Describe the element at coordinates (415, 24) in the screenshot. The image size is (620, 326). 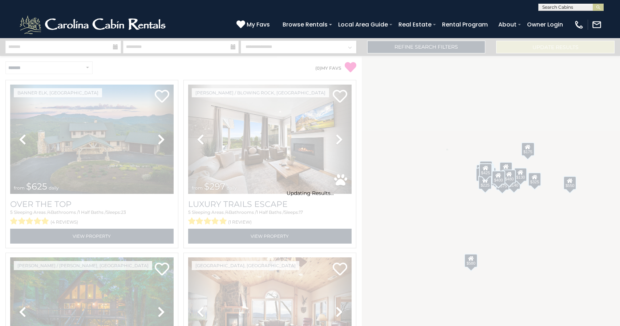
I see `a: Real Estate` at that location.